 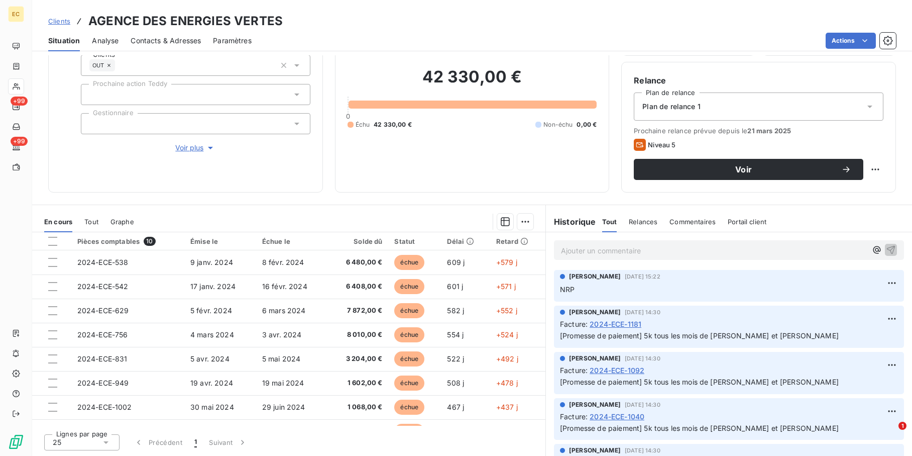 I want to click on div: Statut, so click(x=414, y=241).